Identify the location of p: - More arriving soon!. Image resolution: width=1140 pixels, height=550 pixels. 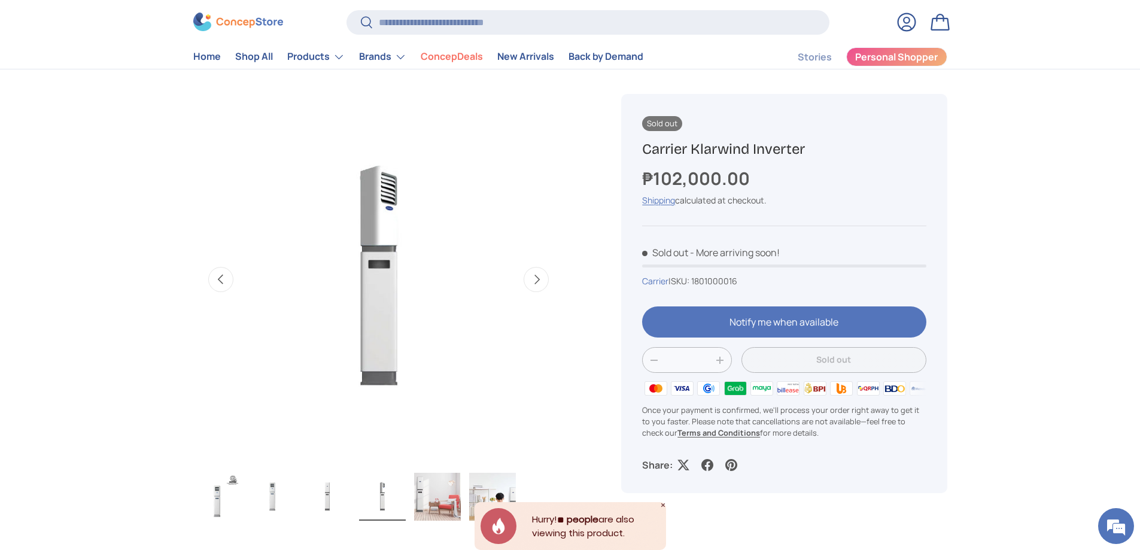
(735, 253).